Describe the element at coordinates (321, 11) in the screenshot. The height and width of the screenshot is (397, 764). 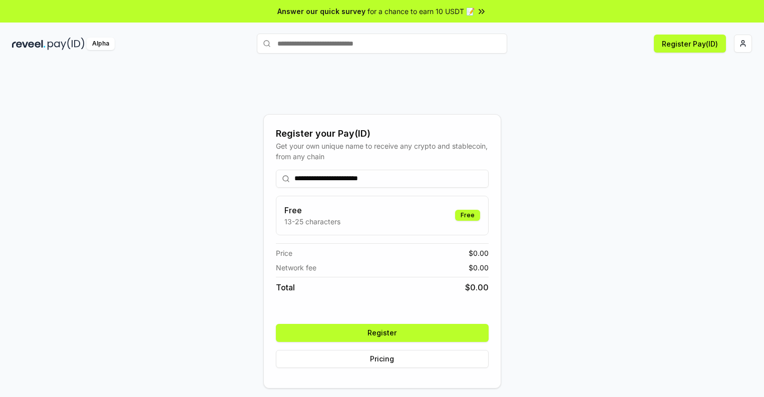
I see `span: Answer our quick survey` at that location.